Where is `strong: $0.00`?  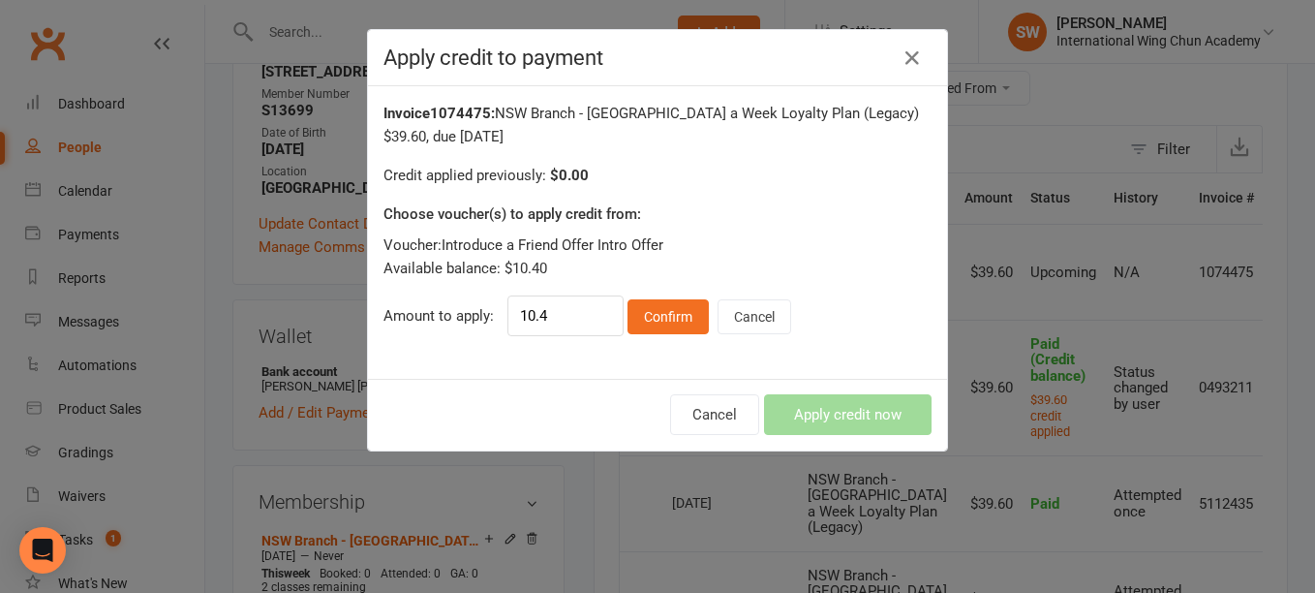 strong: $0.00 is located at coordinates (569, 175).